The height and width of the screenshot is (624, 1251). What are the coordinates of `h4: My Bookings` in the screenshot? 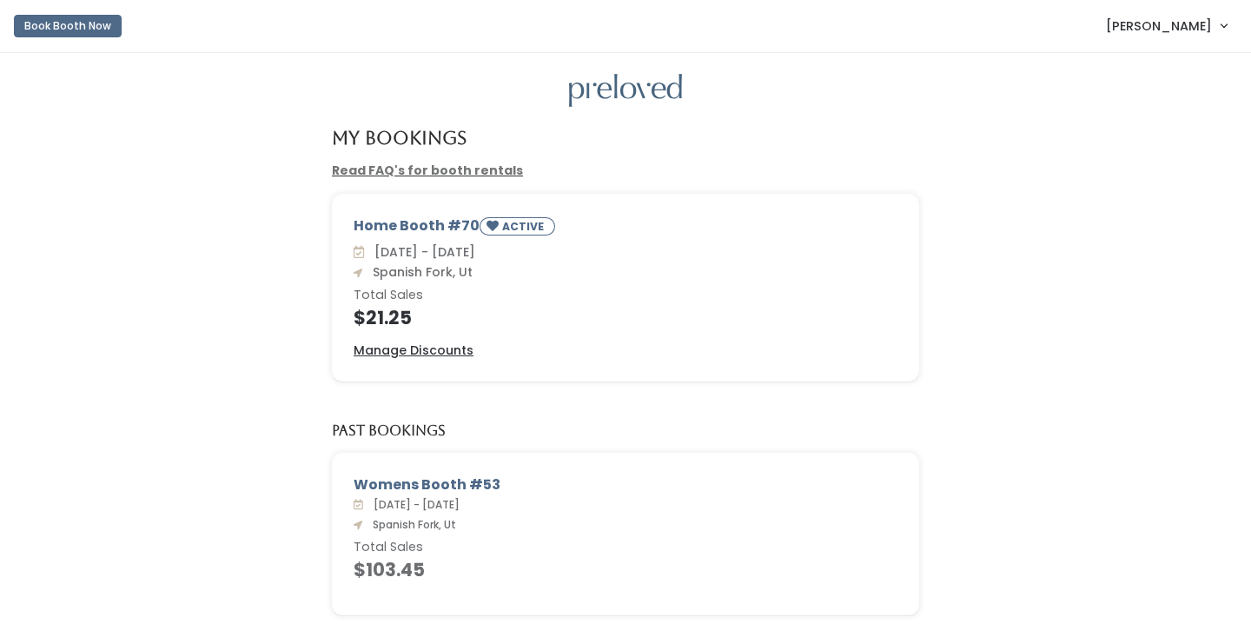 It's located at (399, 137).